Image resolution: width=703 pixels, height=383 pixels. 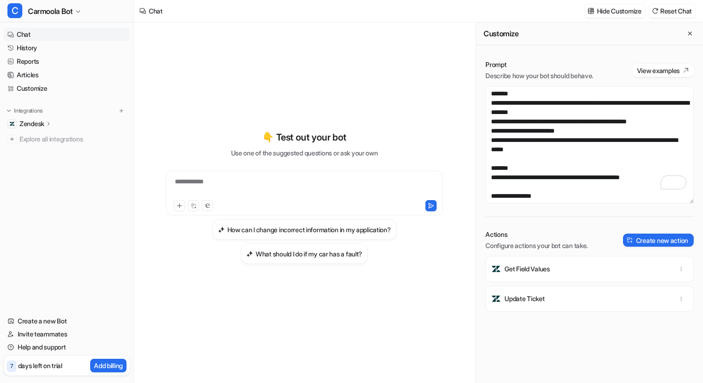 I want to click on button: Close flyout, so click(x=690, y=33).